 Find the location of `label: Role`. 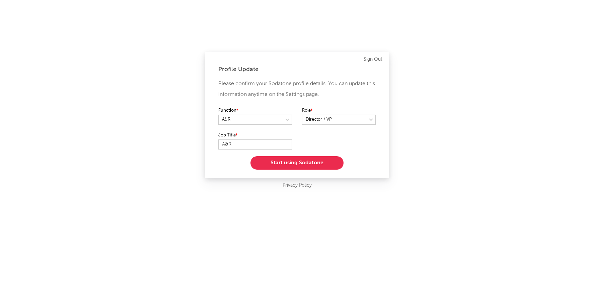

label: Role is located at coordinates (339, 111).